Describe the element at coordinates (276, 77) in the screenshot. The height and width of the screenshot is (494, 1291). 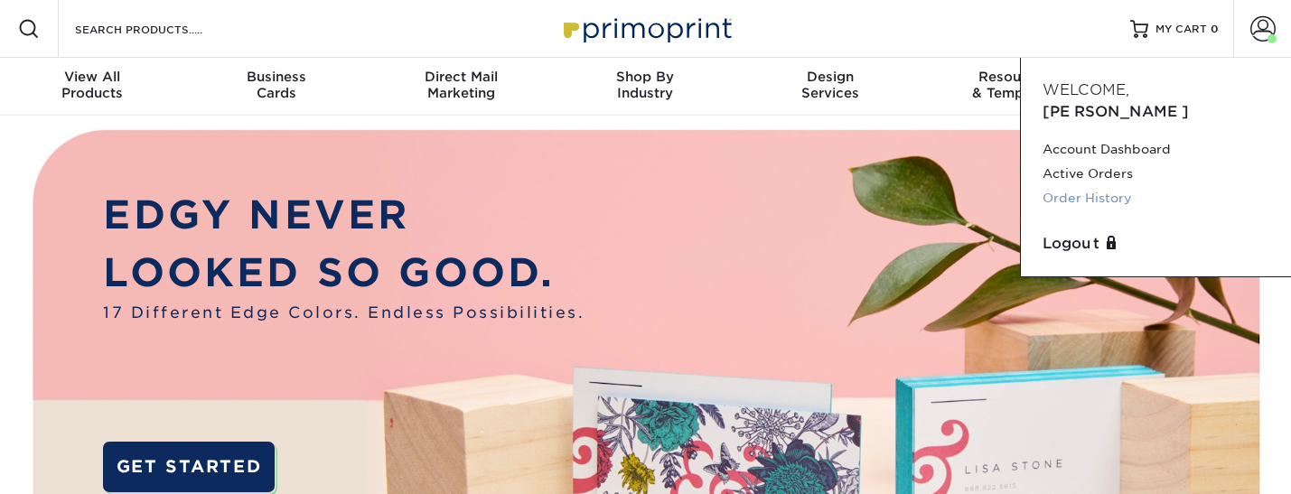
I see `span: Business` at that location.